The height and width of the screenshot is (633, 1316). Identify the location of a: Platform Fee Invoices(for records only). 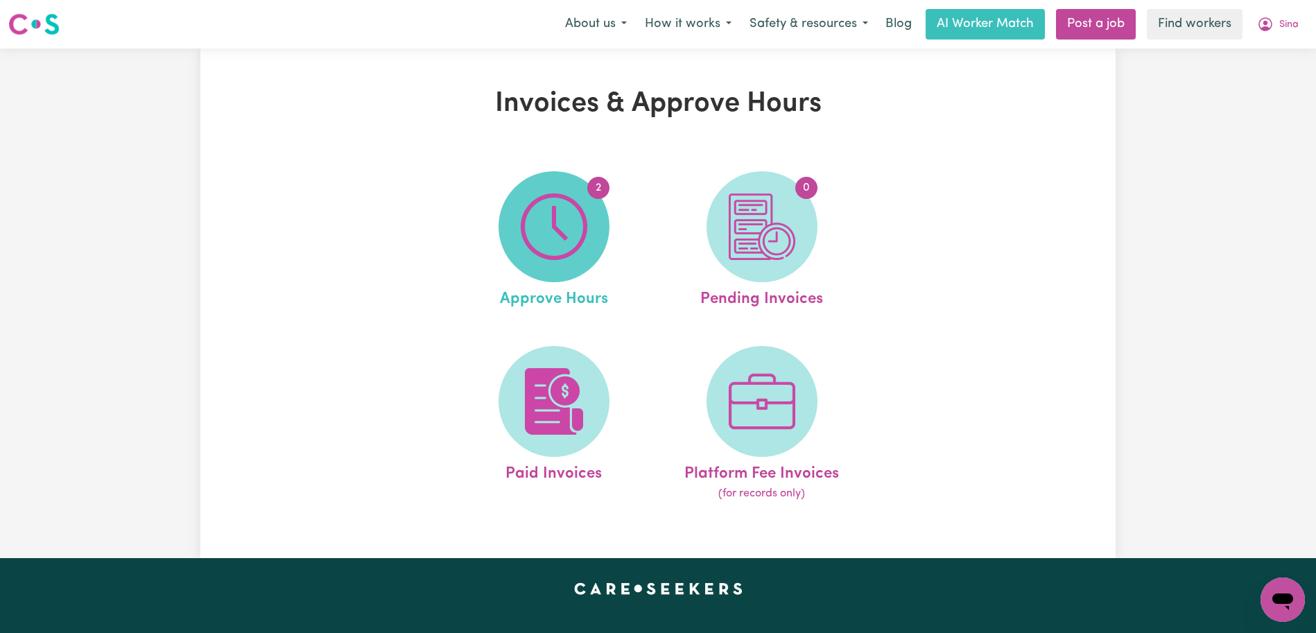
(762, 424).